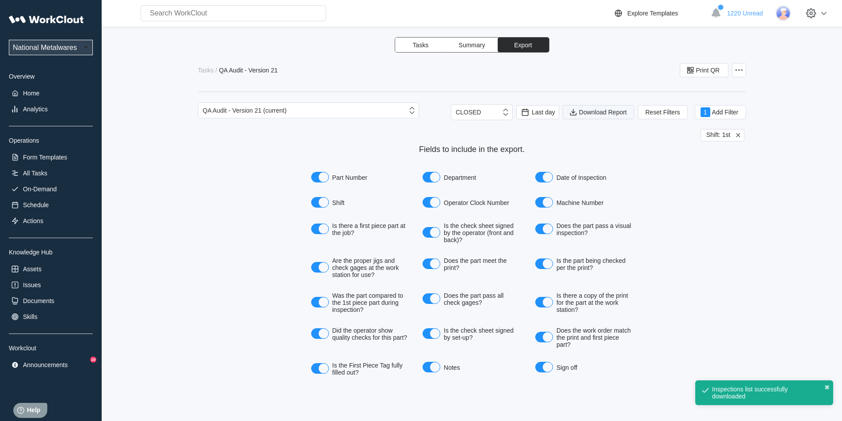 The height and width of the screenshot is (421, 842). I want to click on div: Workclout, so click(51, 348).